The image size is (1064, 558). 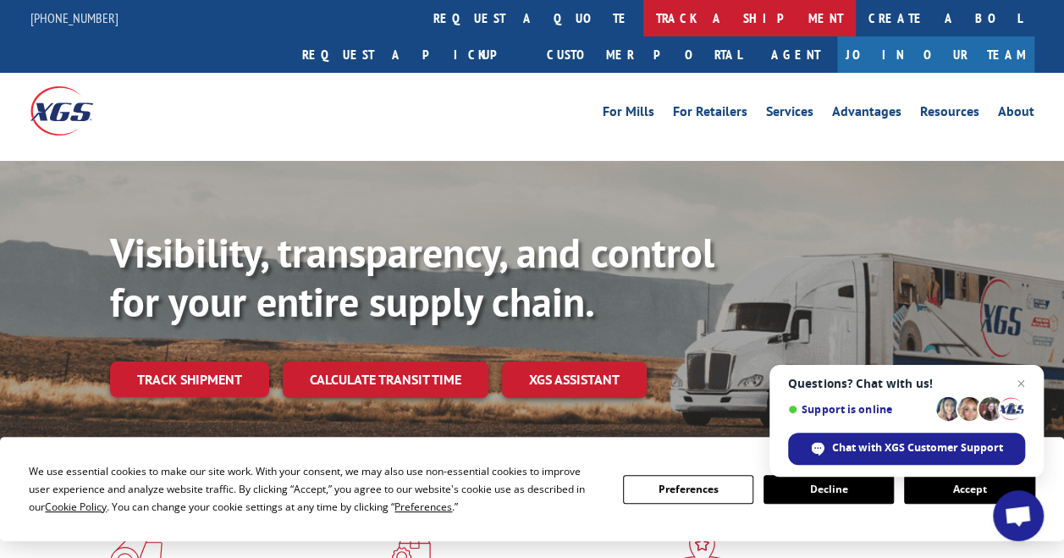 I want to click on button: Decline, so click(x=829, y=489).